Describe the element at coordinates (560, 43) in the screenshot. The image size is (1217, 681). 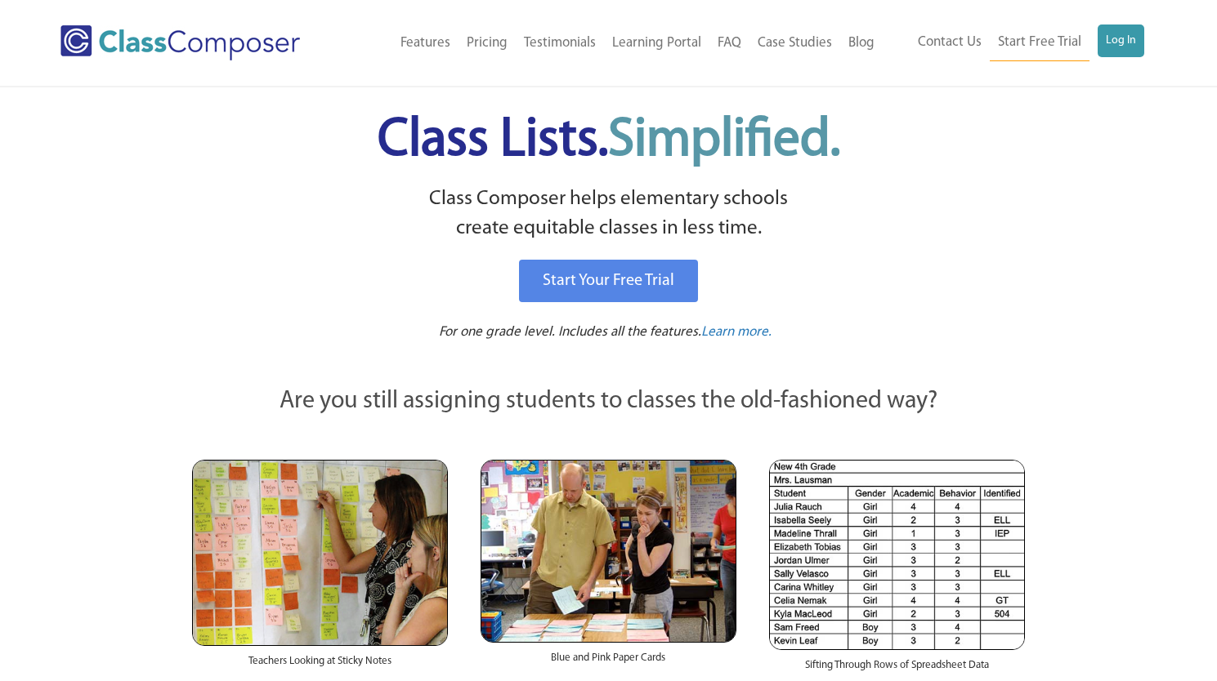
I see `a: Testimonials` at that location.